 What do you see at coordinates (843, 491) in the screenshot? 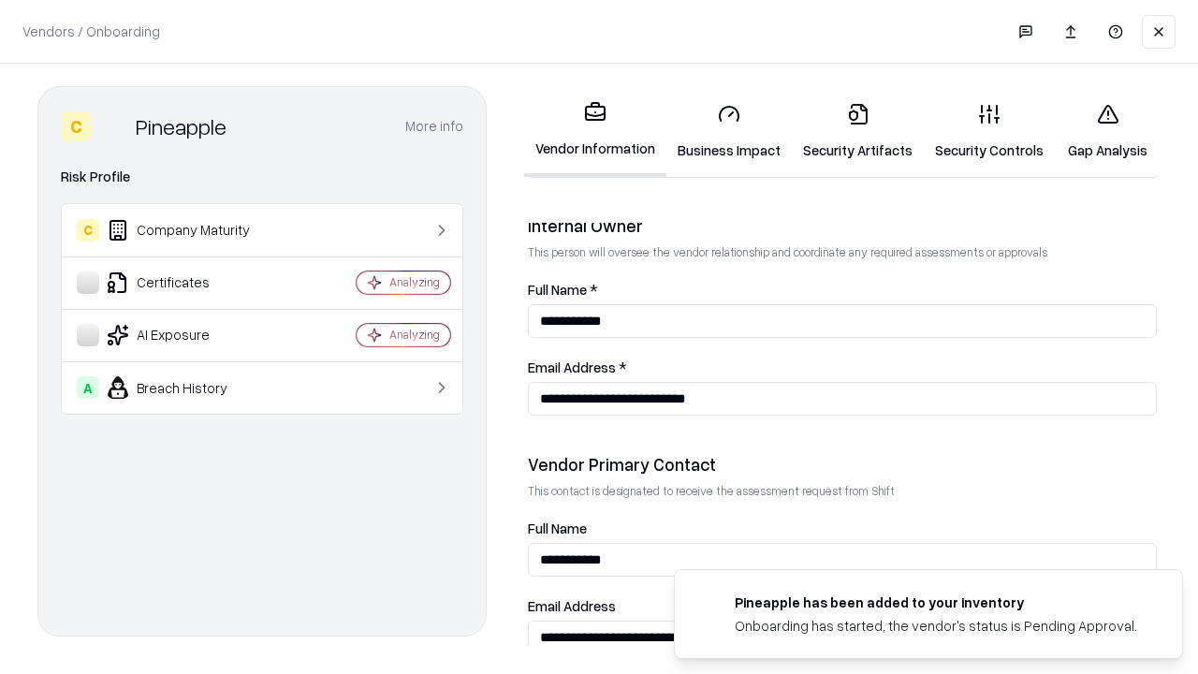
I see `p: This contact is designated to receive the assessment request from Shift` at bounding box center [843, 491].